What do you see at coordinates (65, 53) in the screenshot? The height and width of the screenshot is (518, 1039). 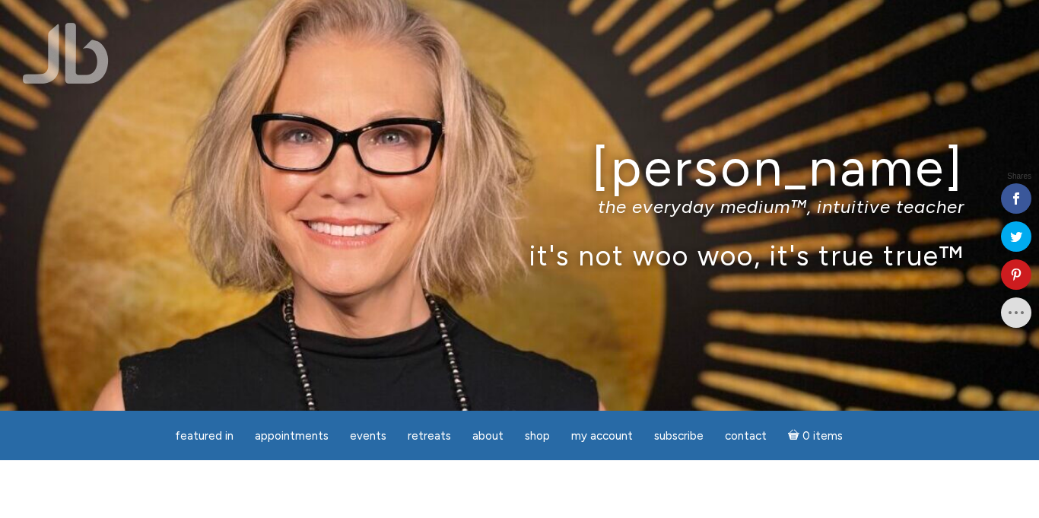 I see `img: Jamie Butler. The Everyday Medium` at bounding box center [65, 53].